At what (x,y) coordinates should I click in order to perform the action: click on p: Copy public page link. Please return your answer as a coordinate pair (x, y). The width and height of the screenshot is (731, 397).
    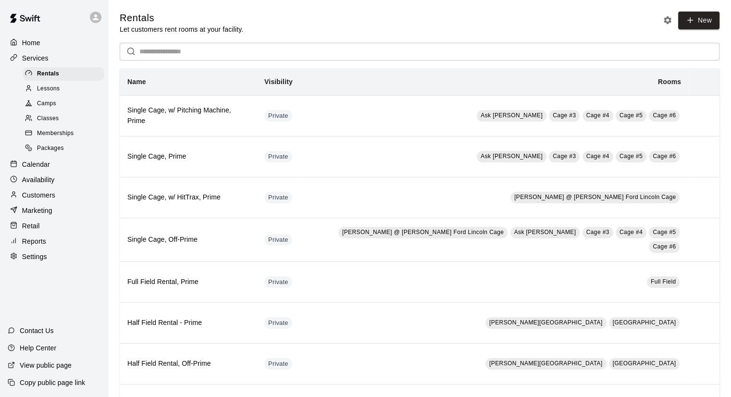
    Looking at the image, I should click on (52, 383).